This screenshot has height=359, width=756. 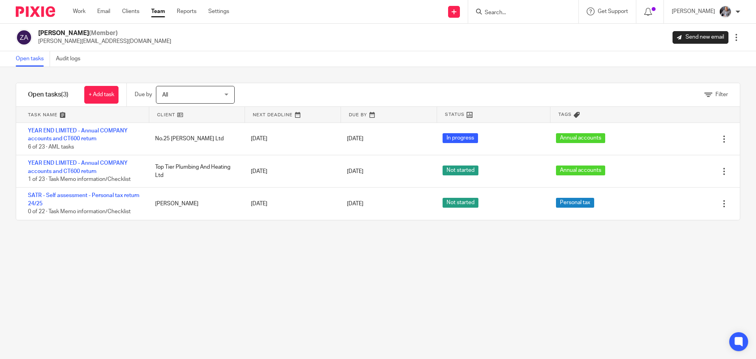 What do you see at coordinates (143, 95) in the screenshot?
I see `p: Due by` at bounding box center [143, 95].